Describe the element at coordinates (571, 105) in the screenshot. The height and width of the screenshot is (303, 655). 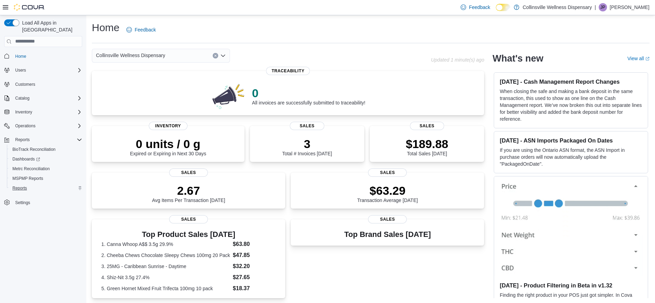
I see `p: When closing the safe and making a bank deposit in the same transaction, this used to show as one...` at that location.